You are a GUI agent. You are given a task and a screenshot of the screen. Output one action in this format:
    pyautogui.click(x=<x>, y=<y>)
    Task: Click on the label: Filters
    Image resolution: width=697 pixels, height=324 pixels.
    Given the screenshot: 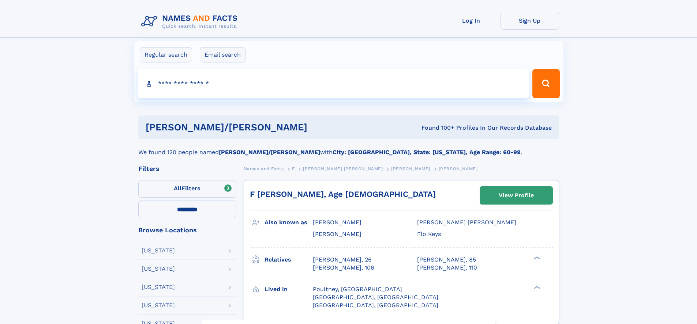 What is the action you would take?
    pyautogui.click(x=187, y=189)
    